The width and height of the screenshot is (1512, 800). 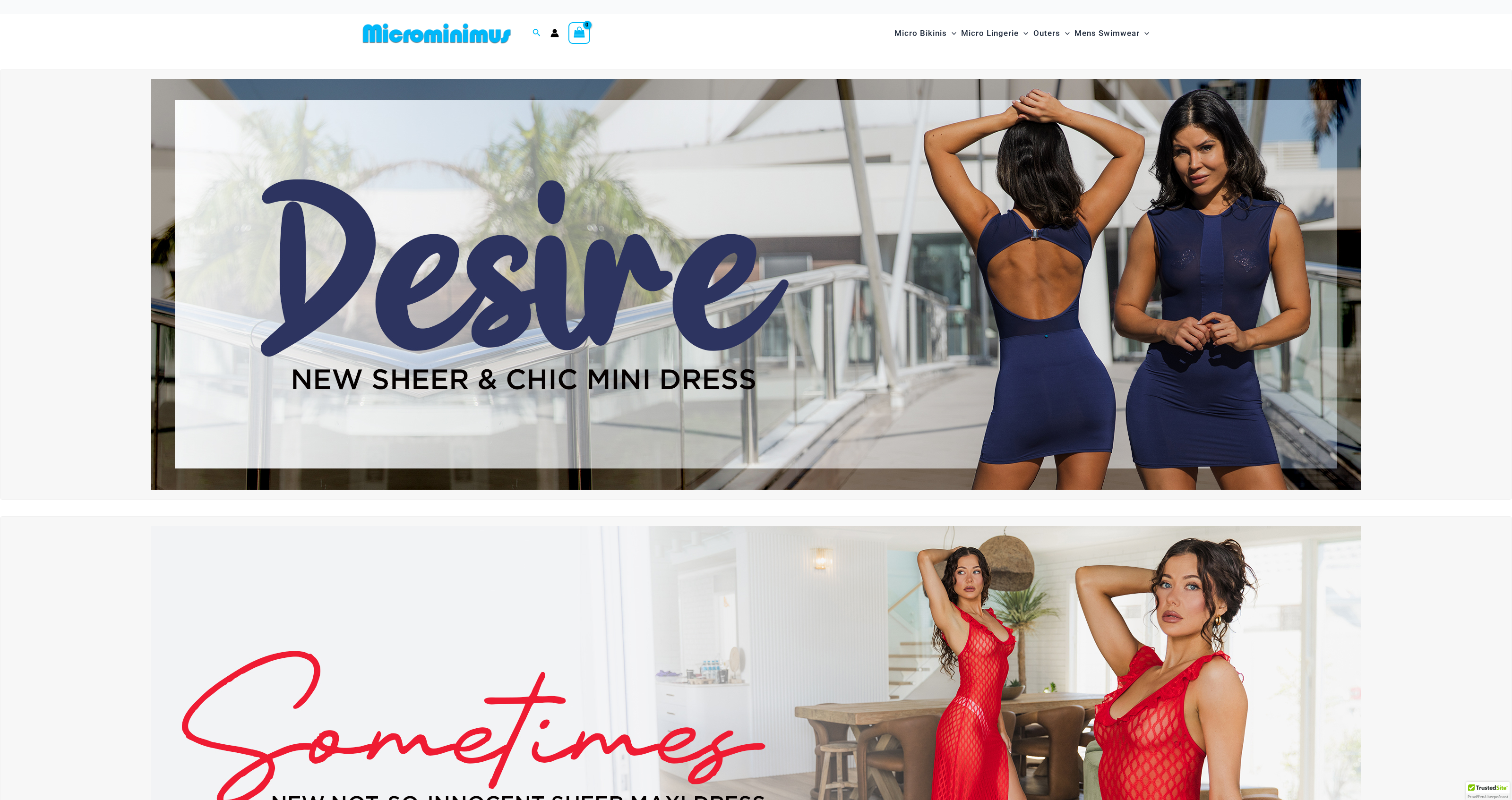 What do you see at coordinates (436, 33) in the screenshot?
I see `img: MM SHOP LOGO FLAT` at bounding box center [436, 33].